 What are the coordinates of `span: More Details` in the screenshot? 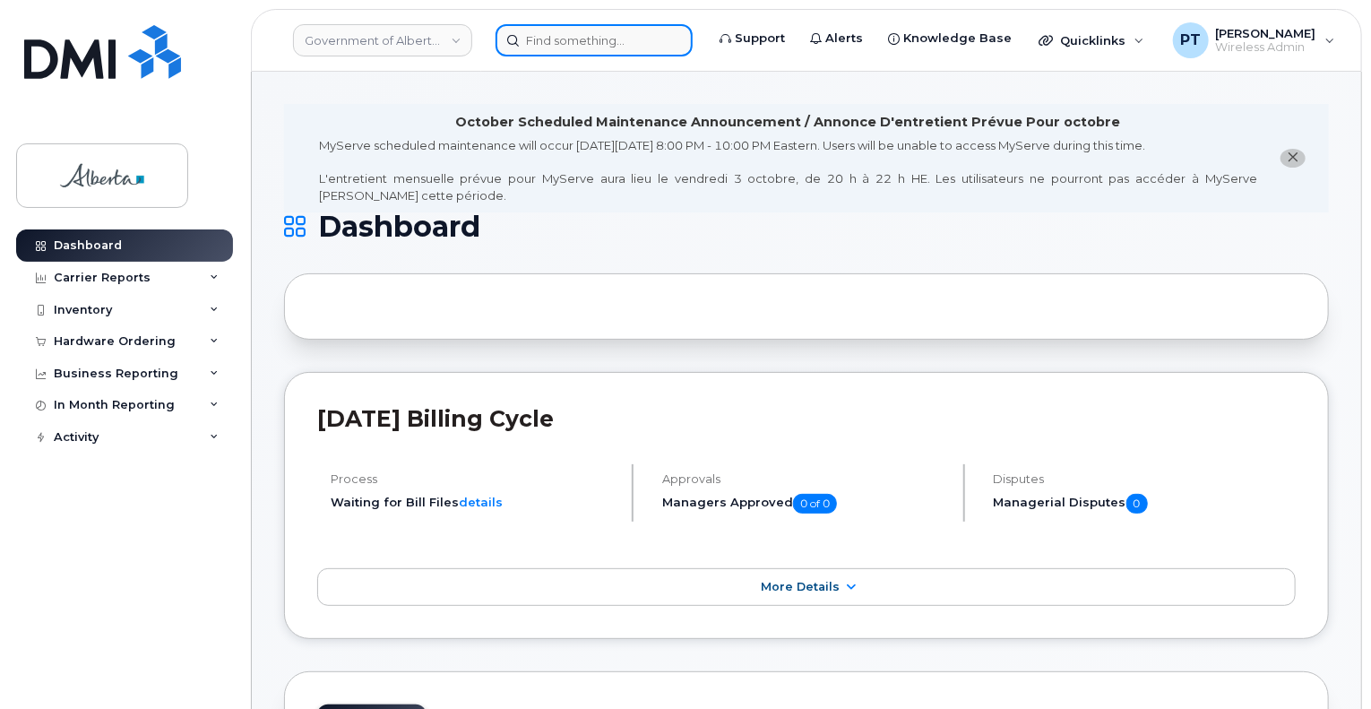 It's located at (800, 586).